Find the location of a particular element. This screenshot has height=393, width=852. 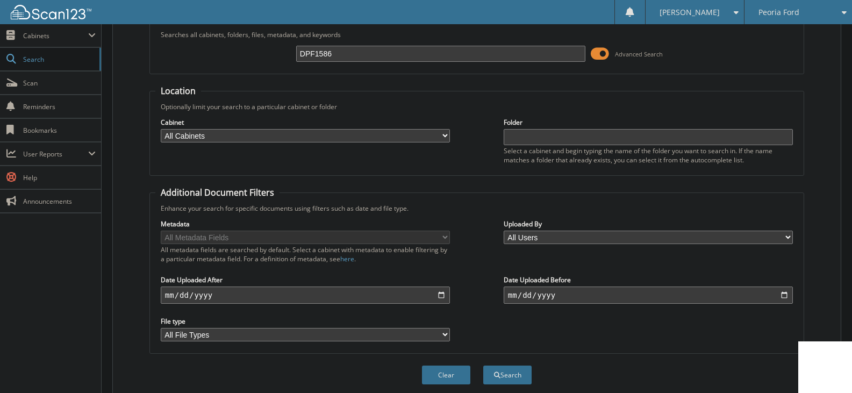

legend: Additional Document Filters is located at coordinates (217, 192).